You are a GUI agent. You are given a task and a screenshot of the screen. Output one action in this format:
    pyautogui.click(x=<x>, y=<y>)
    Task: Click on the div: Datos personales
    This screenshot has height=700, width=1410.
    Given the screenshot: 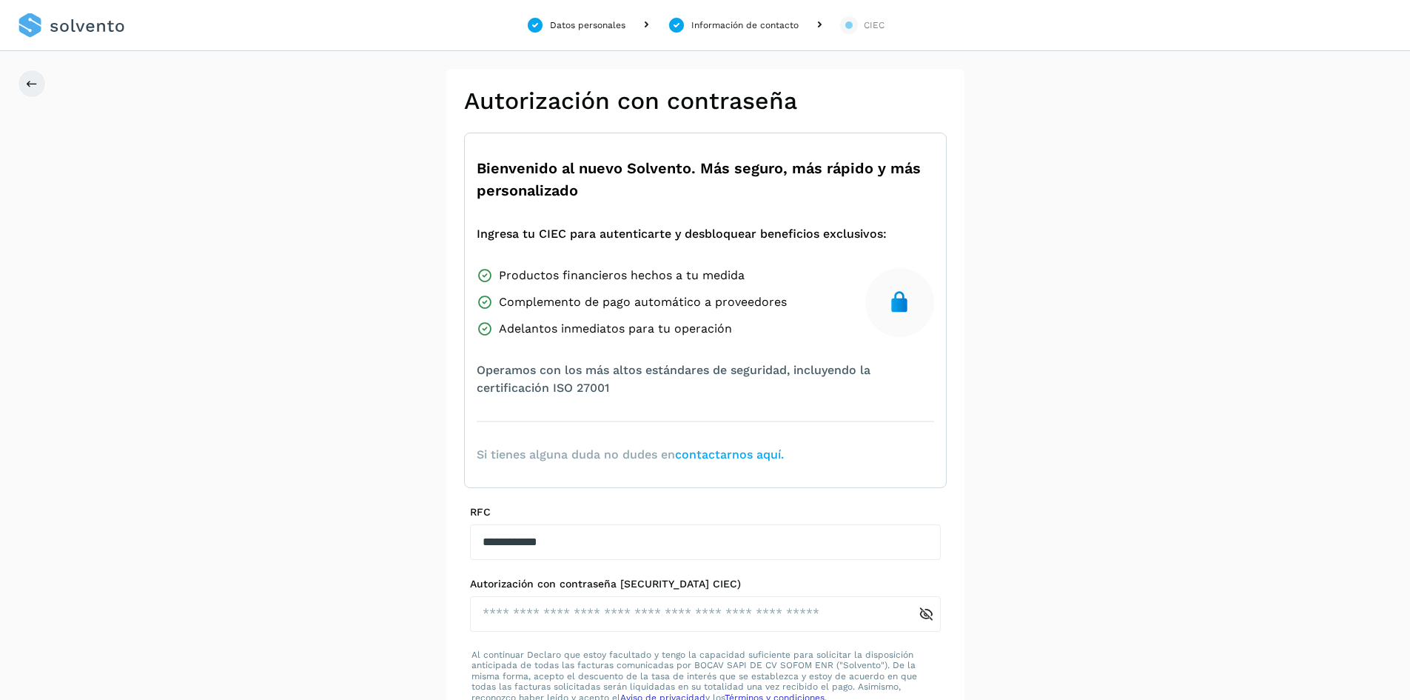 What is the action you would take?
    pyautogui.click(x=588, y=25)
    